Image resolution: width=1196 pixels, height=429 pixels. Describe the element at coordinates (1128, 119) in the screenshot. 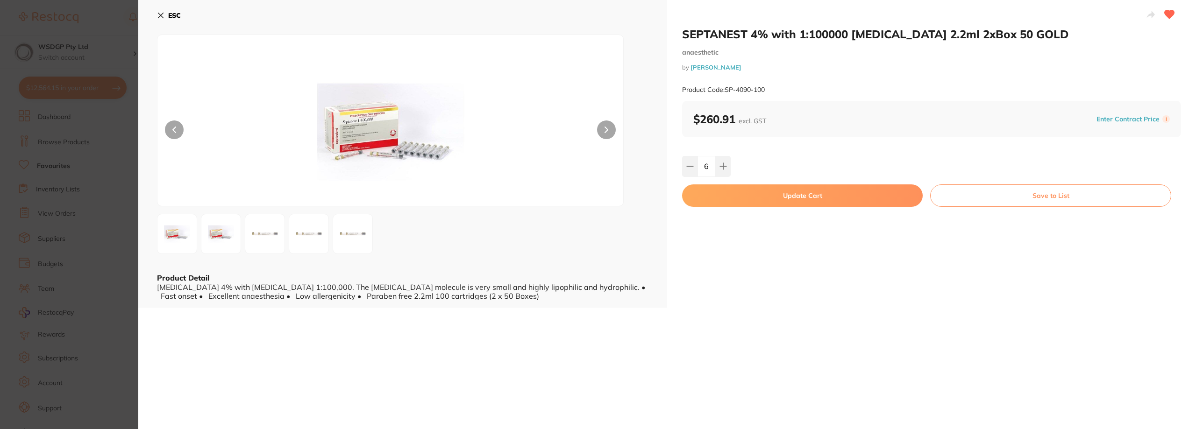

I see `button: Enter Contract Price` at that location.